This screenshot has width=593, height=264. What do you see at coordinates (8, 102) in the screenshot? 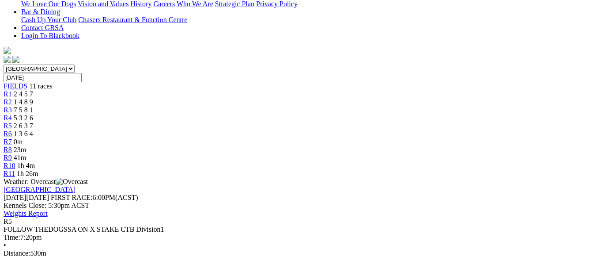
I see `span: R2` at bounding box center [8, 102].